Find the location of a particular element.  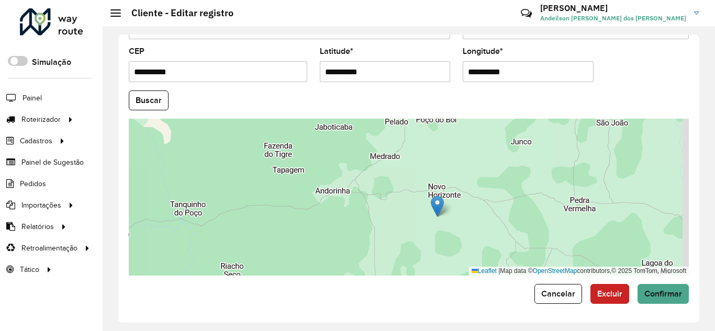

button: Excluir is located at coordinates (610, 294).